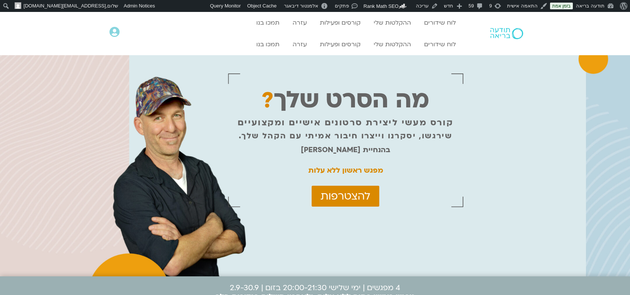 Image resolution: width=630 pixels, height=295 pixels. What do you see at coordinates (506, 34) in the screenshot?
I see `img: תודעה בריאה` at bounding box center [506, 34].